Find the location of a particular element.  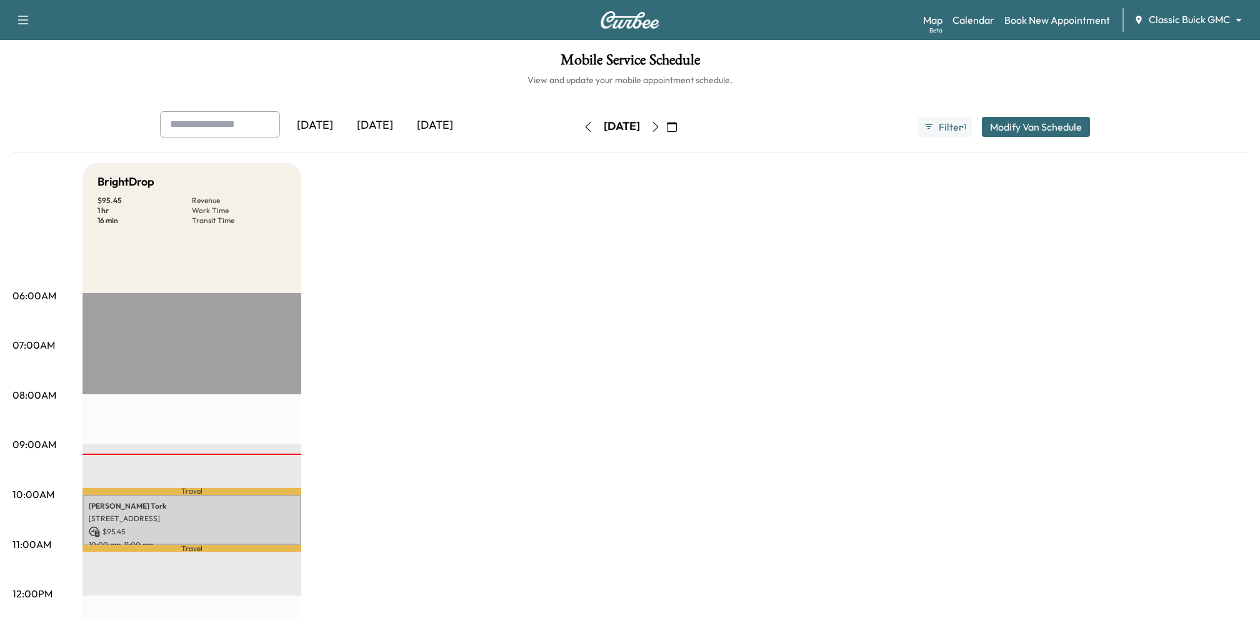

span: Filter is located at coordinates (950, 127).